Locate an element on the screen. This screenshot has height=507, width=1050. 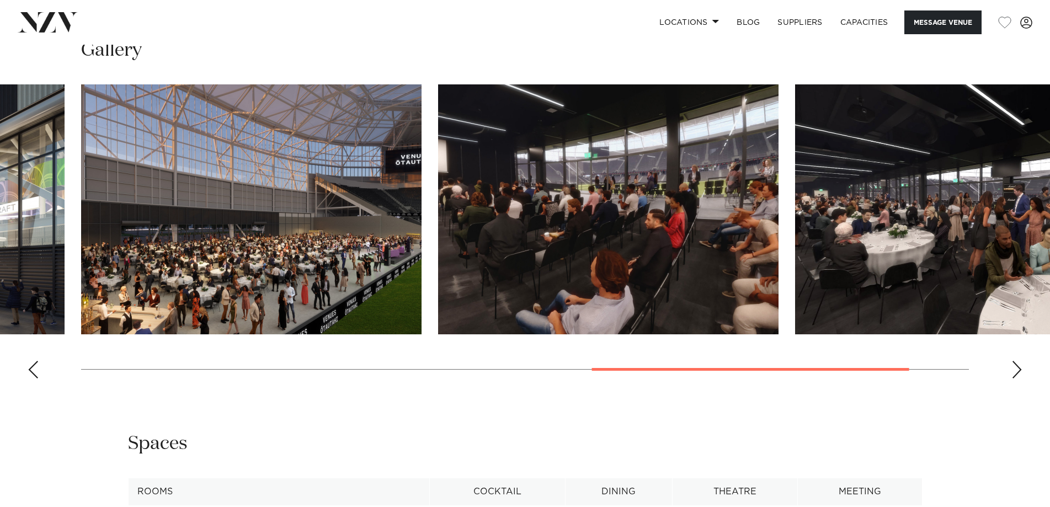
swiper-slide: 5 / 7 is located at coordinates (251, 209).